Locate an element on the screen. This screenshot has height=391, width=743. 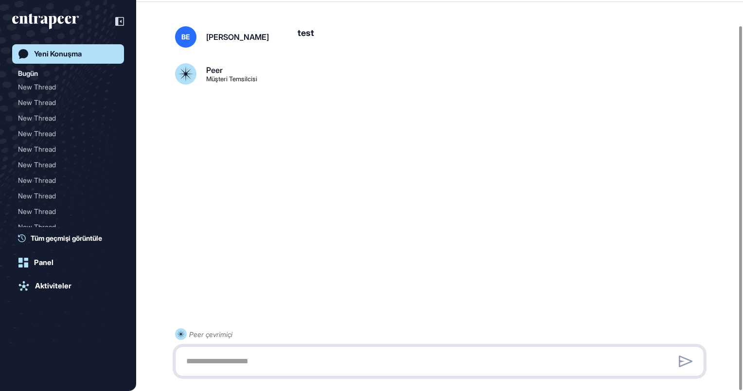
div: Müşteri Temsilcisi is located at coordinates (232, 79).